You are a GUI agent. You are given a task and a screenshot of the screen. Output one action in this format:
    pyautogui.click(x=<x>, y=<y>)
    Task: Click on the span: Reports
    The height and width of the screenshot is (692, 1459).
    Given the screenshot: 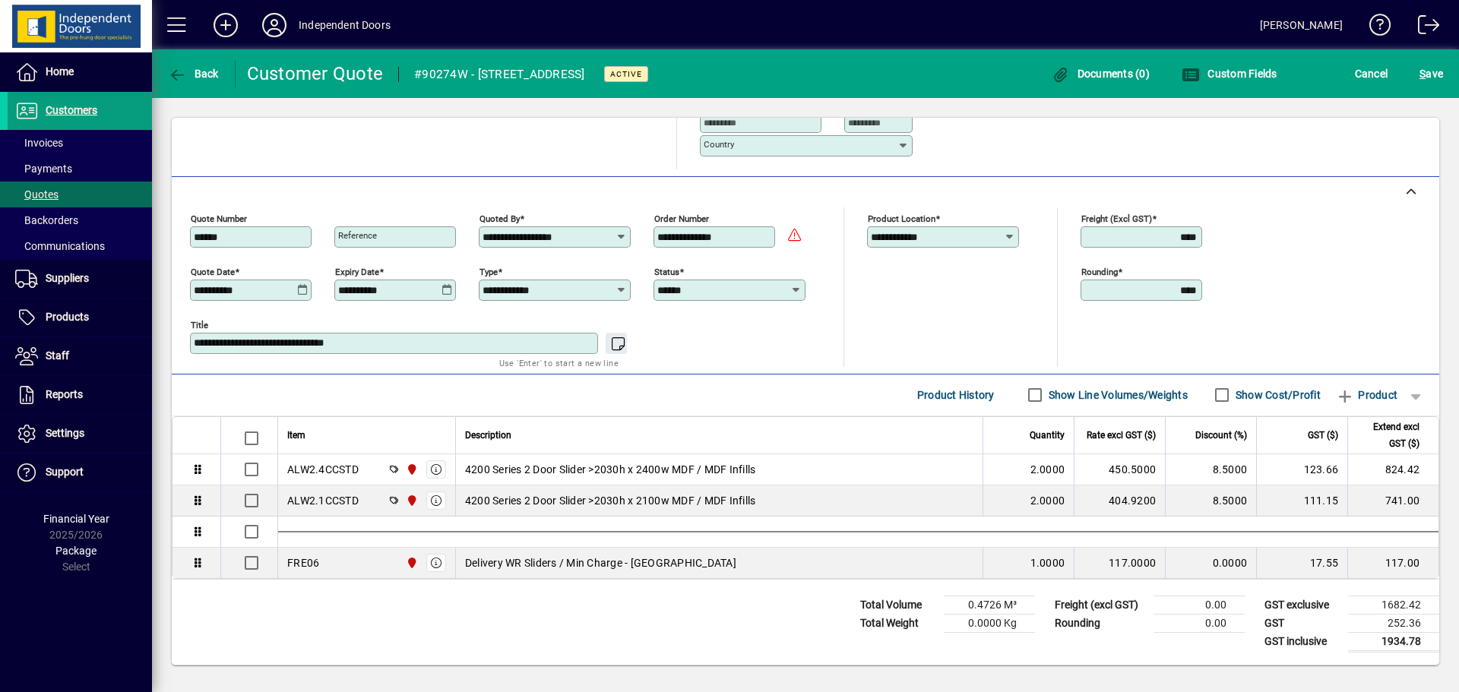 What is the action you would take?
    pyautogui.click(x=64, y=394)
    